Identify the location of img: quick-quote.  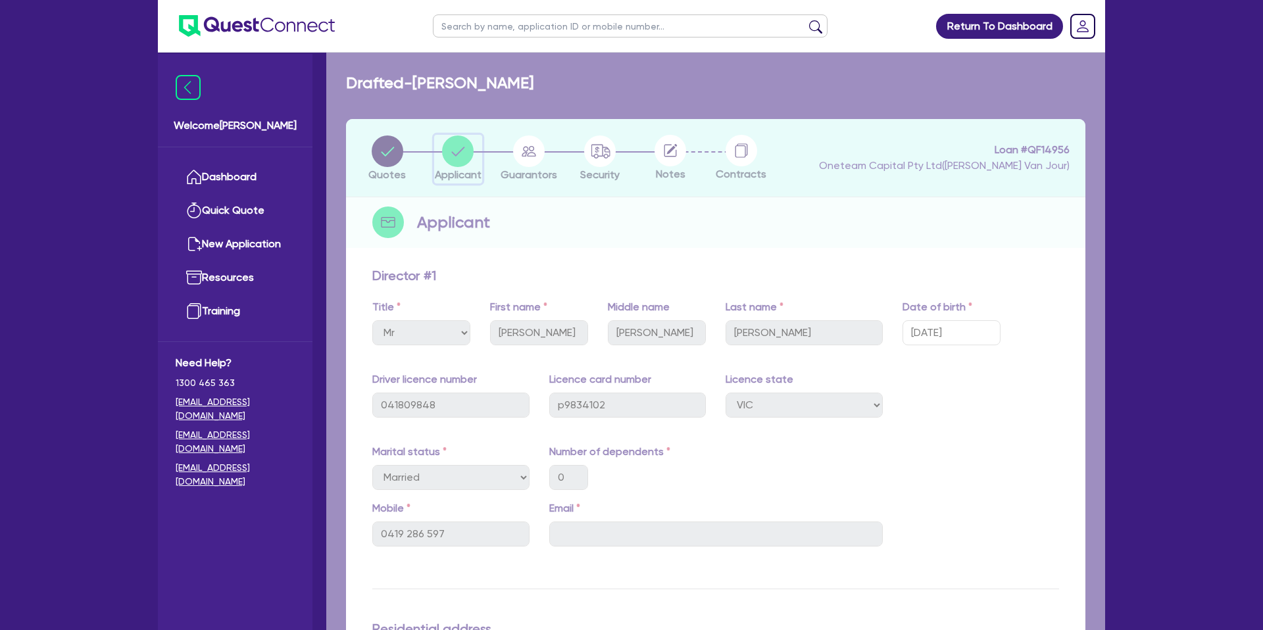
(194, 211).